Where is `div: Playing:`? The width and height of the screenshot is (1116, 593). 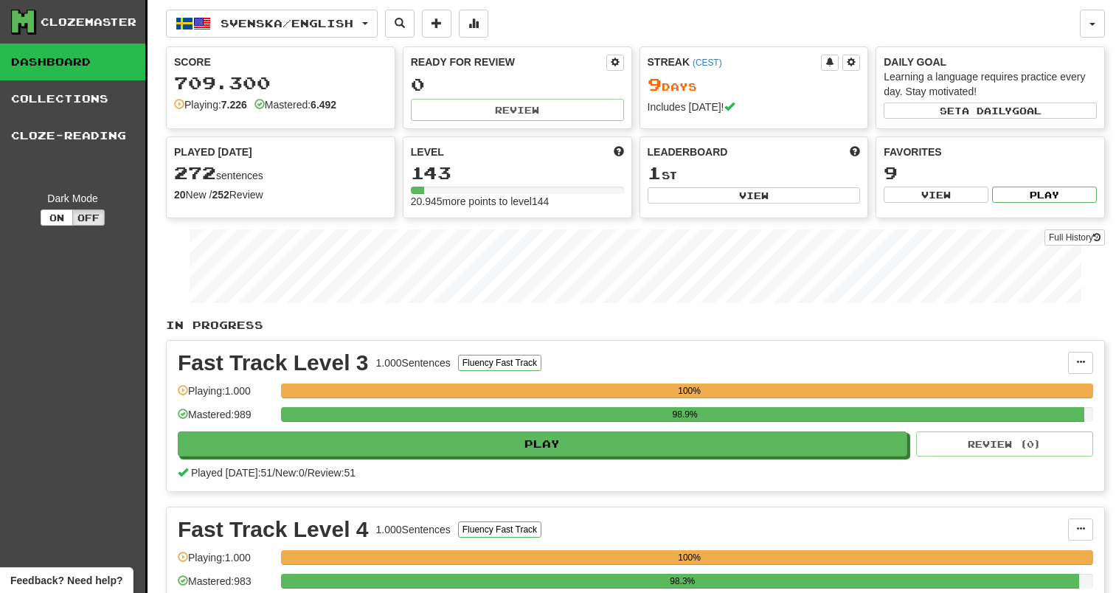 div: Playing: is located at coordinates (210, 105).